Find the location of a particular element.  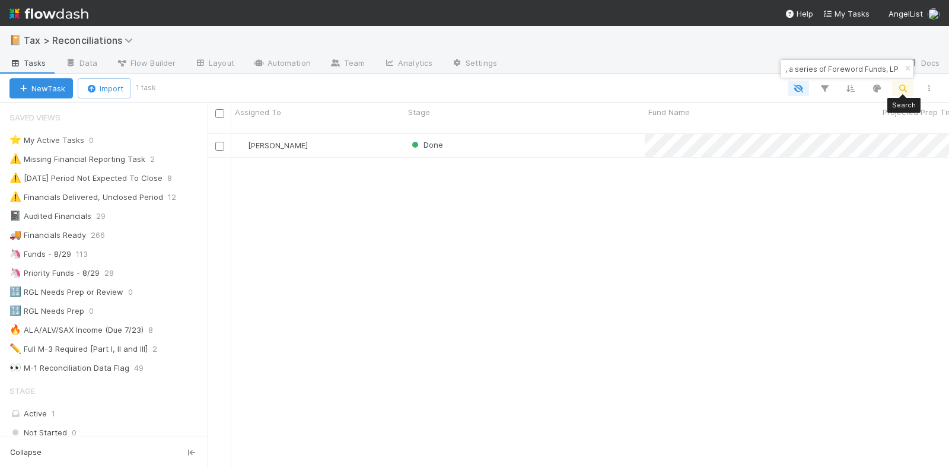

span: Saved Views is located at coordinates (35, 117).